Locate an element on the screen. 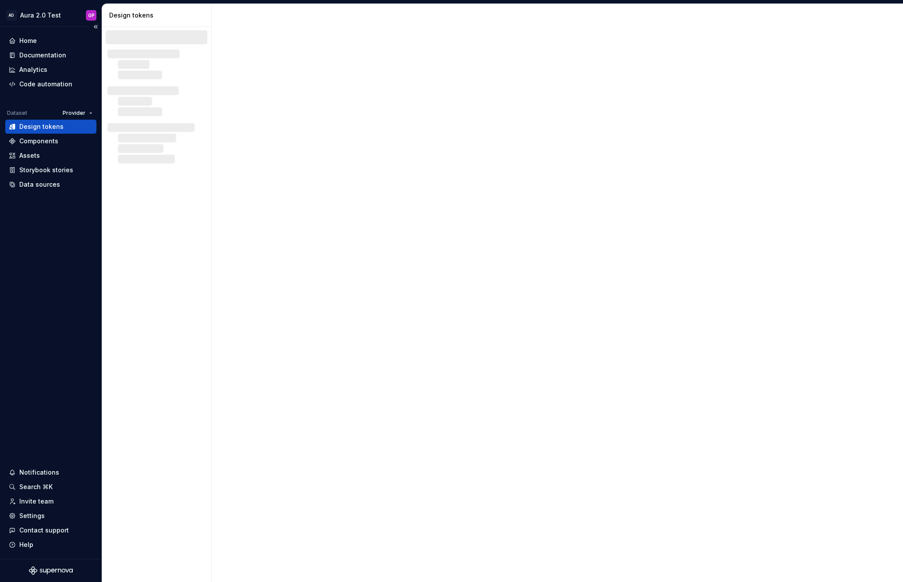 This screenshot has height=582, width=903. a: Data sources is located at coordinates (51, 185).